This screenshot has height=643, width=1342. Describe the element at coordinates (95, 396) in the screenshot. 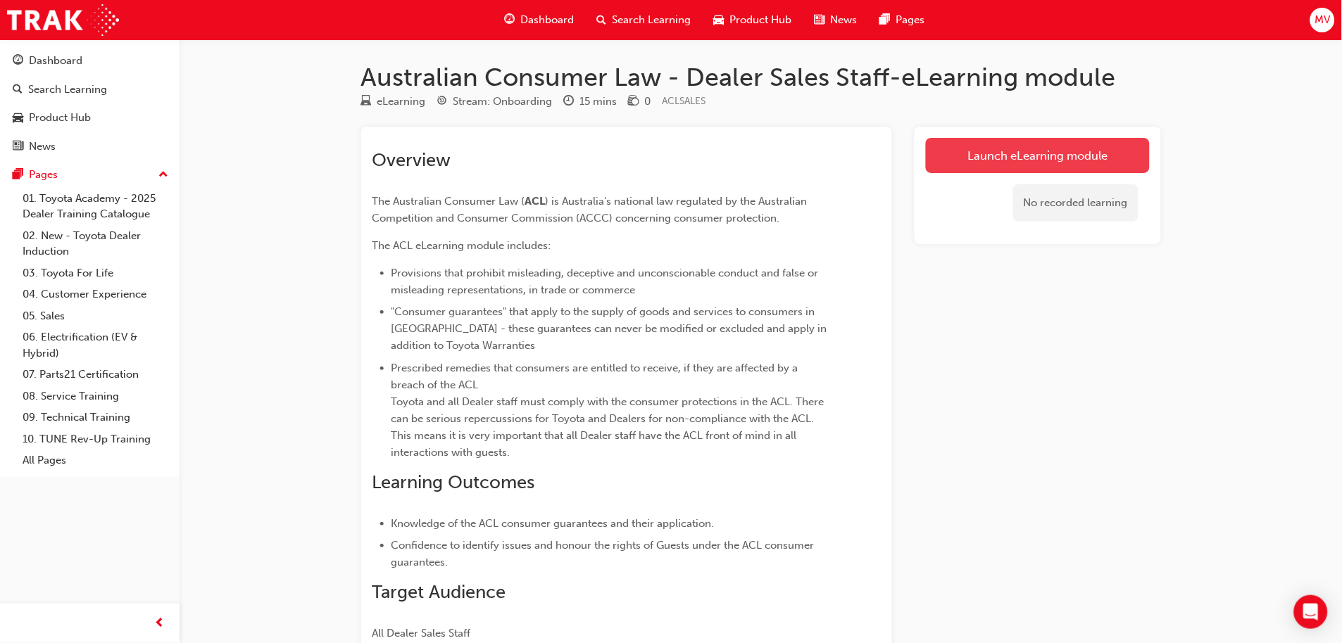

I see `a: 08. Service Training` at that location.